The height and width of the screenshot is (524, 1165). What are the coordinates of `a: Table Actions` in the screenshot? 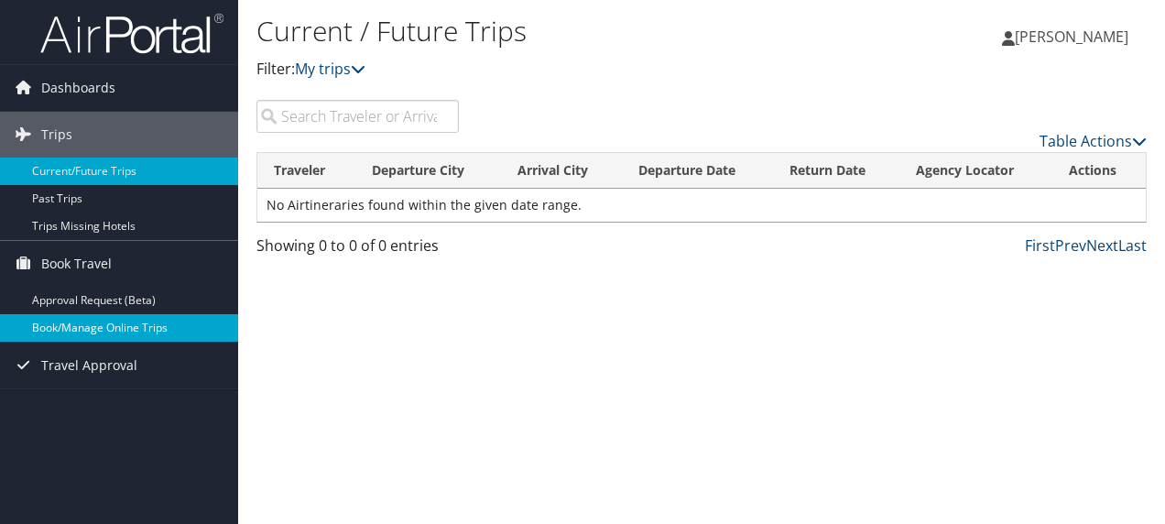 It's located at (1092, 141).